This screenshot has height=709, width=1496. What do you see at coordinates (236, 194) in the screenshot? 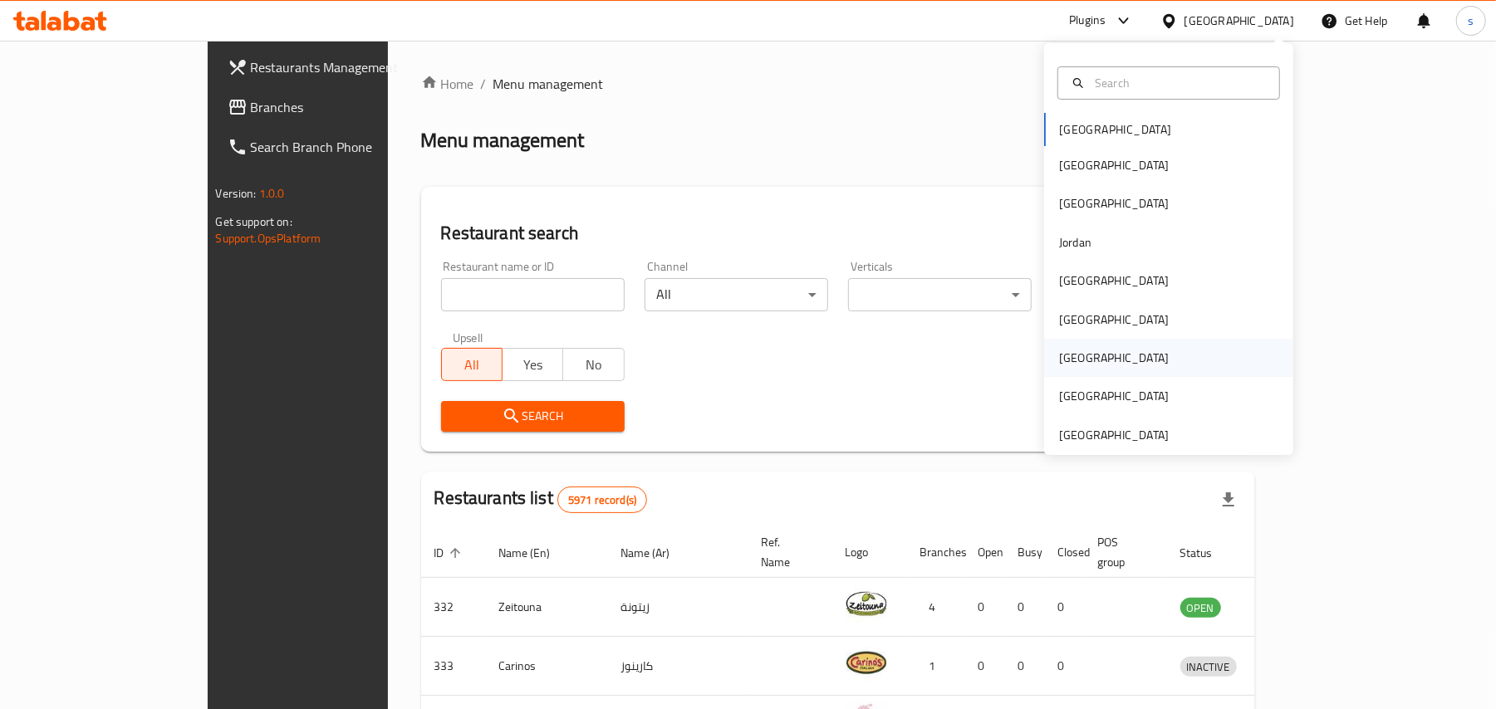
I see `span: Version:` at bounding box center [236, 194].